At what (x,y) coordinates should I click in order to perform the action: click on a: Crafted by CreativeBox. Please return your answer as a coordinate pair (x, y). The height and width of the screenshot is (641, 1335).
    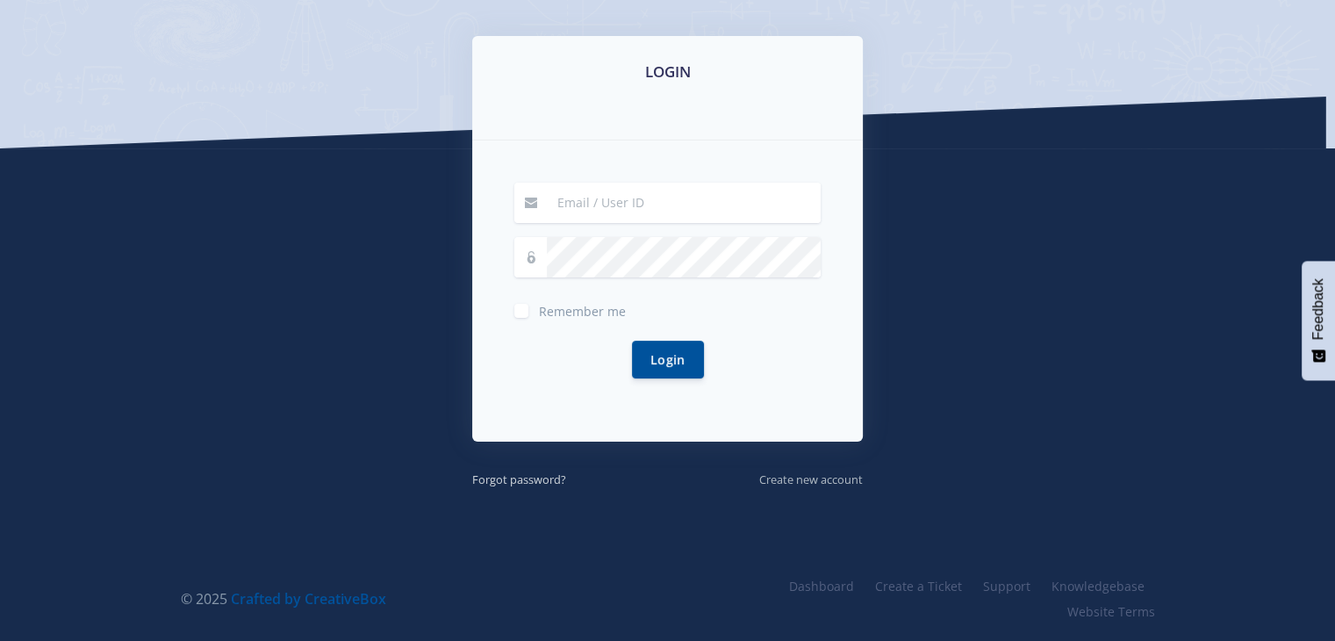
    Looking at the image, I should click on (308, 599).